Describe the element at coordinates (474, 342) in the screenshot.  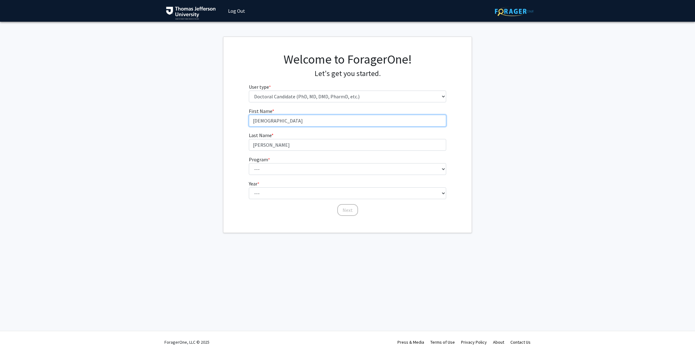
I see `a: Privacy Policy` at that location.